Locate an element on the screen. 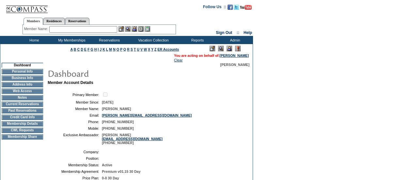 Image resolution: width=413 pixels, height=180 pixels. span: Premium v01.15 30 Day is located at coordinates (121, 171).